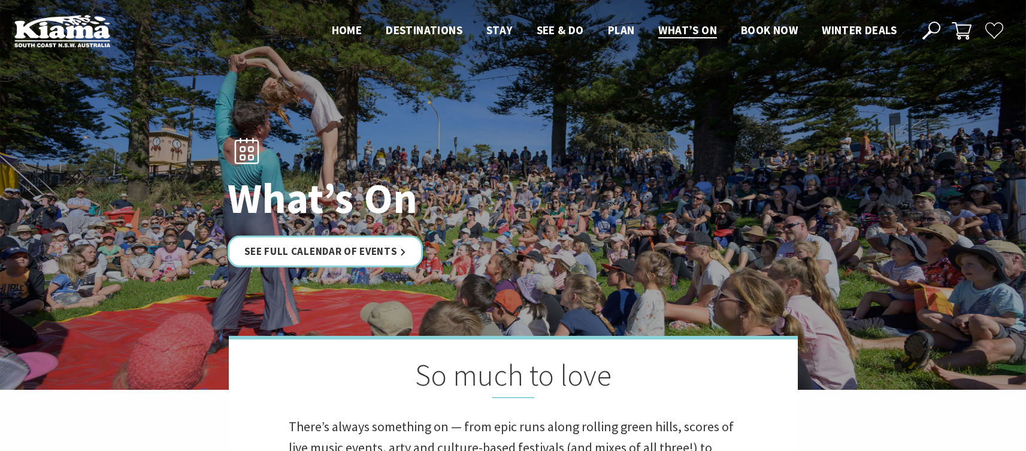 This screenshot has height=451, width=1026. Describe the element at coordinates (688, 30) in the screenshot. I see `span: What’s On` at that location.